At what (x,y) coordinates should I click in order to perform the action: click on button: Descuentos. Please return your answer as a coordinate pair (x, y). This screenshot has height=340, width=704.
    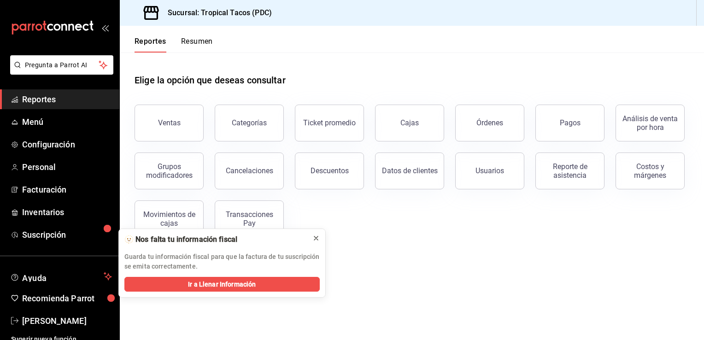
    Looking at the image, I should click on (330, 171).